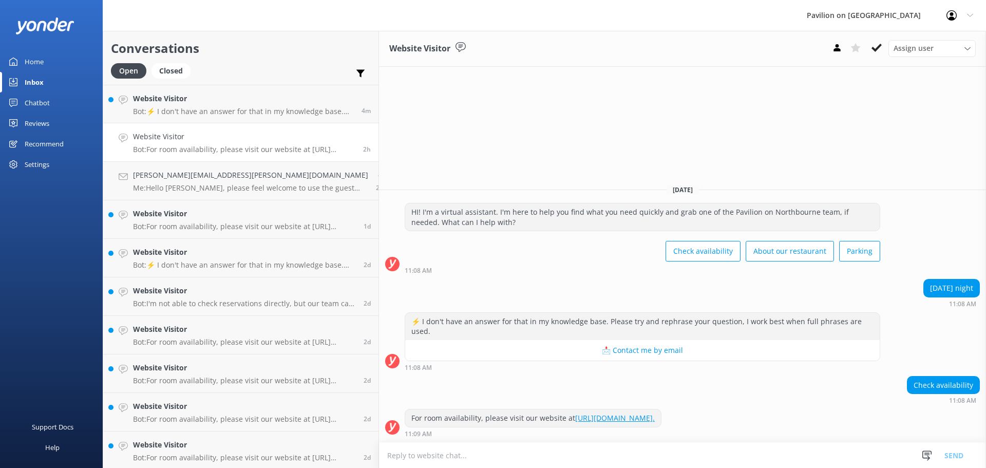 This screenshot has height=468, width=986. Describe the element at coordinates (52, 447) in the screenshot. I see `div: Help` at that location.